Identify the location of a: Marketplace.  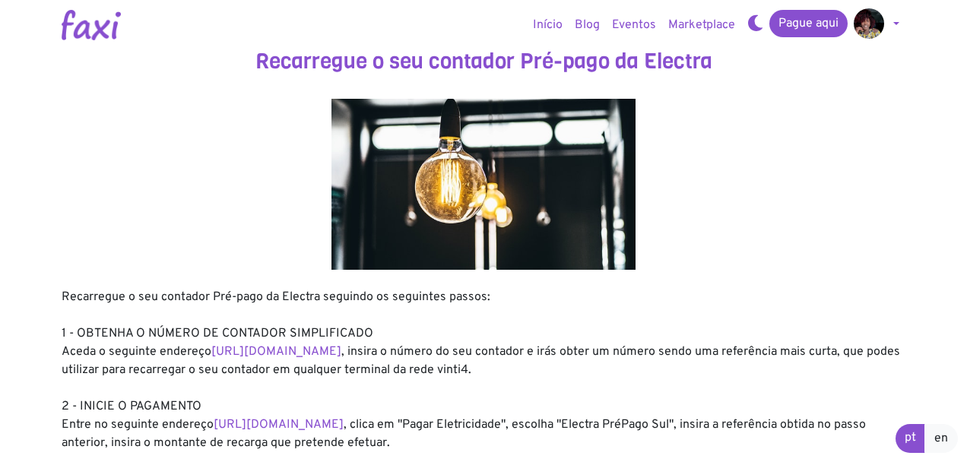
(702, 25).